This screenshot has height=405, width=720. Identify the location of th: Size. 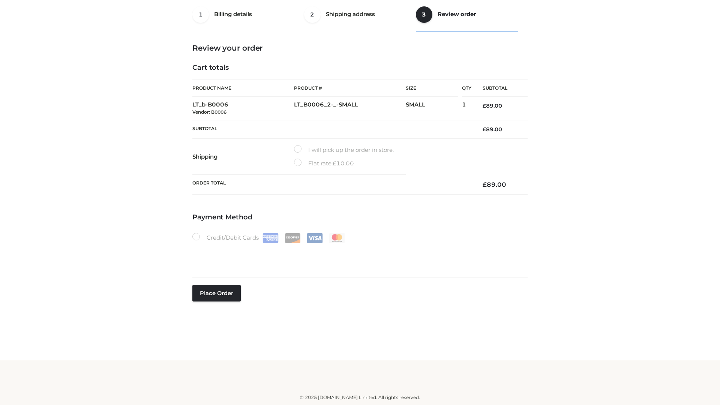
(432, 88).